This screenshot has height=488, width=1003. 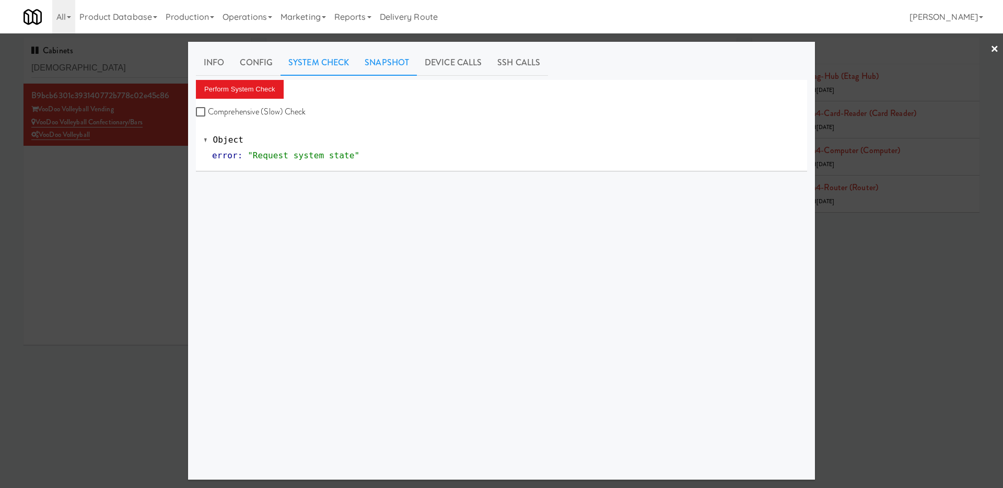 I want to click on button: Perform System Check, so click(x=240, y=89).